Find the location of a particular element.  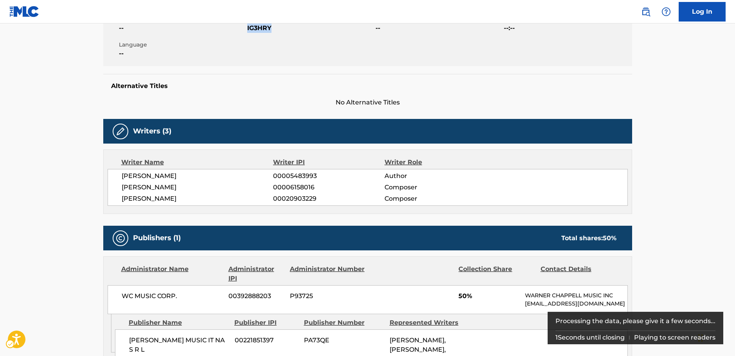

div: Administrator IPI is located at coordinates (256, 274).